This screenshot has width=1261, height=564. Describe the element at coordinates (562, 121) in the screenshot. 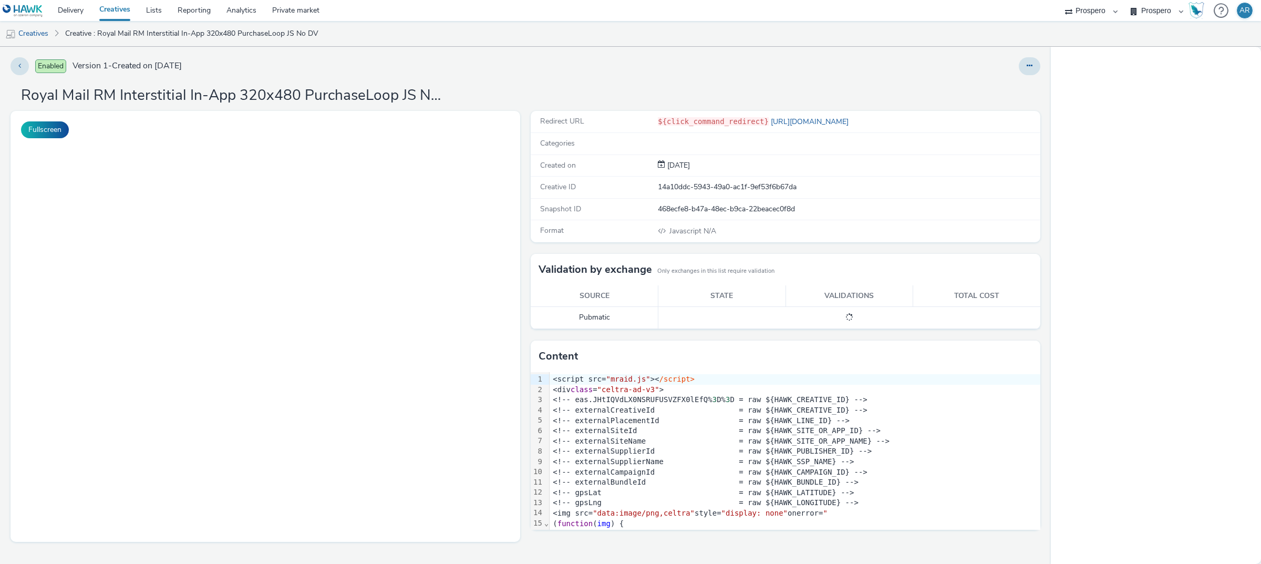

I see `span: Redirect URL` at that location.